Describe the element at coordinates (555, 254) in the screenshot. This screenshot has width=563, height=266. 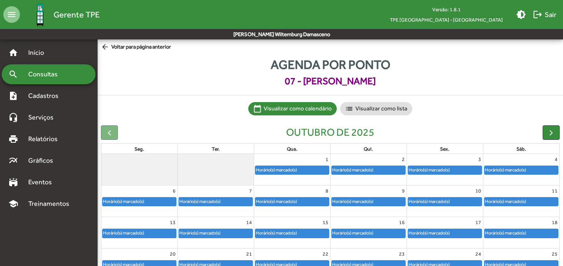
I see `a: 25 de outubro de 2025` at that location.